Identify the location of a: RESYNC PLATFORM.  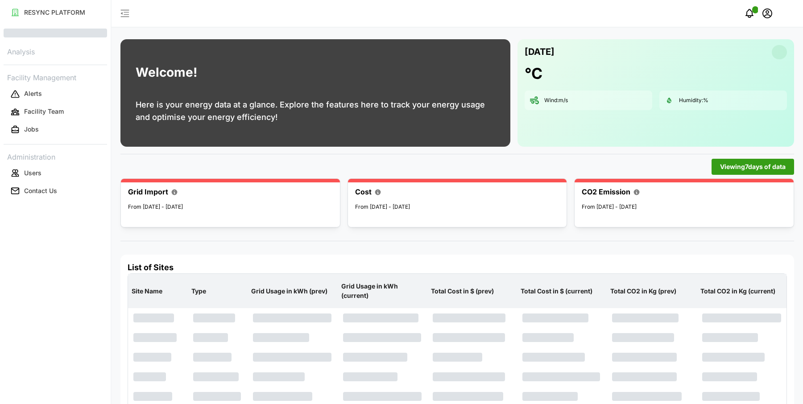
(55, 12).